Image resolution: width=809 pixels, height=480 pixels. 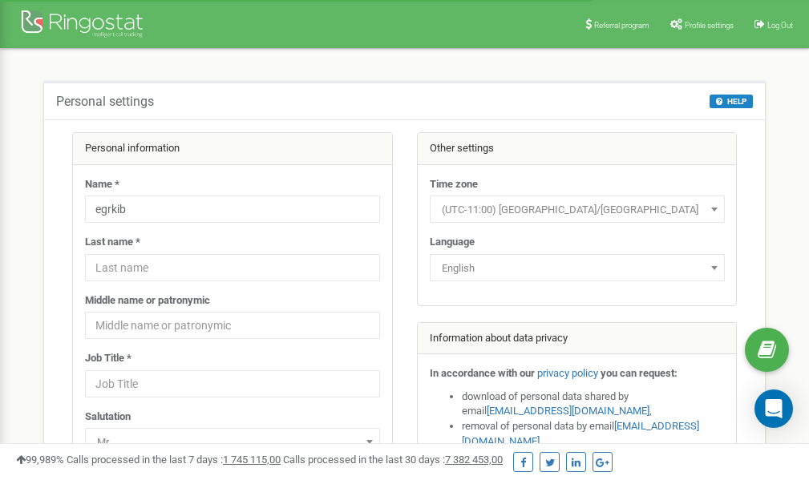 I want to click on label: Time zone, so click(x=454, y=184).